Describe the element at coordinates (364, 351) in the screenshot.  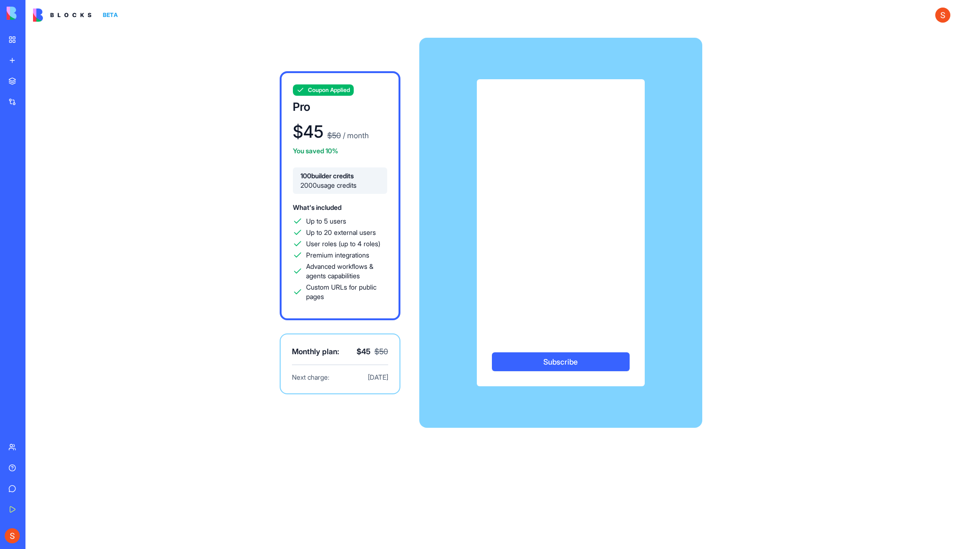
I see `span: $ 45` at that location.